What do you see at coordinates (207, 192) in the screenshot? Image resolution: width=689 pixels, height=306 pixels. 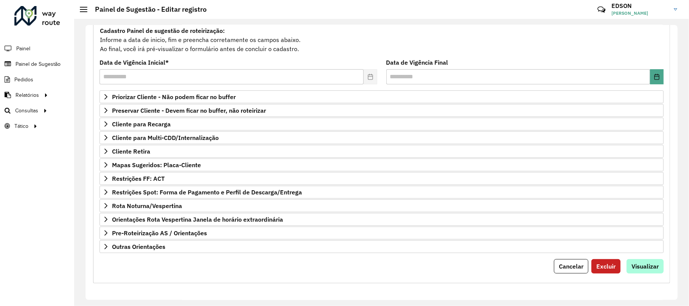 I see `span: Restrições Spot: Forma de Pagamento e Perfil de Descarga/Entrega` at bounding box center [207, 192].